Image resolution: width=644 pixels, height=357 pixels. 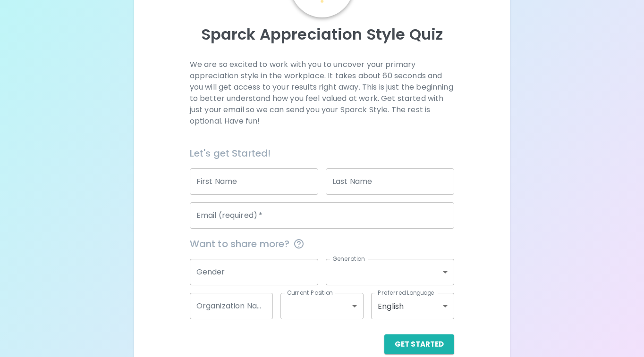 I want to click on p: We are so excited to work with you to uncover your primary appreciation style in the workplace. I..., so click(x=322, y=93).